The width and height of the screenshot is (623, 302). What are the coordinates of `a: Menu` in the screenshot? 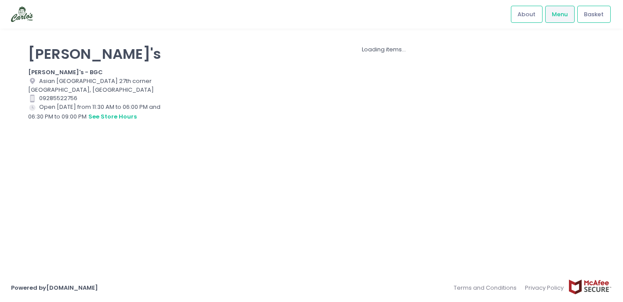 It's located at (559, 14).